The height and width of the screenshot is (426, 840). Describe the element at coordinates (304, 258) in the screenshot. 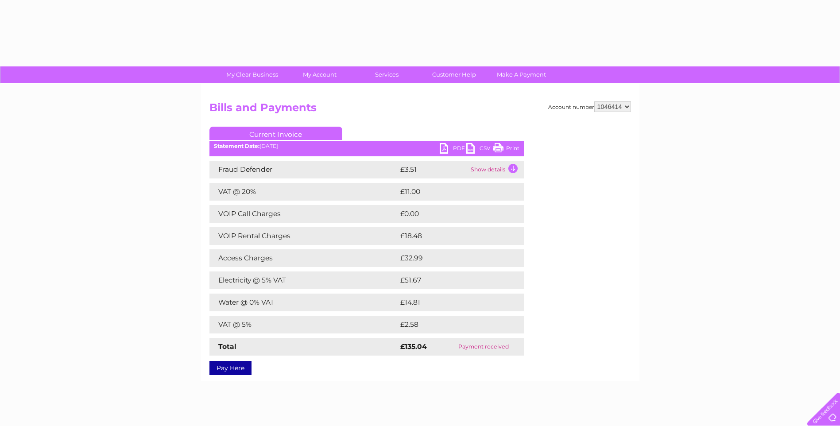

I see `td: Access Charges` at that location.